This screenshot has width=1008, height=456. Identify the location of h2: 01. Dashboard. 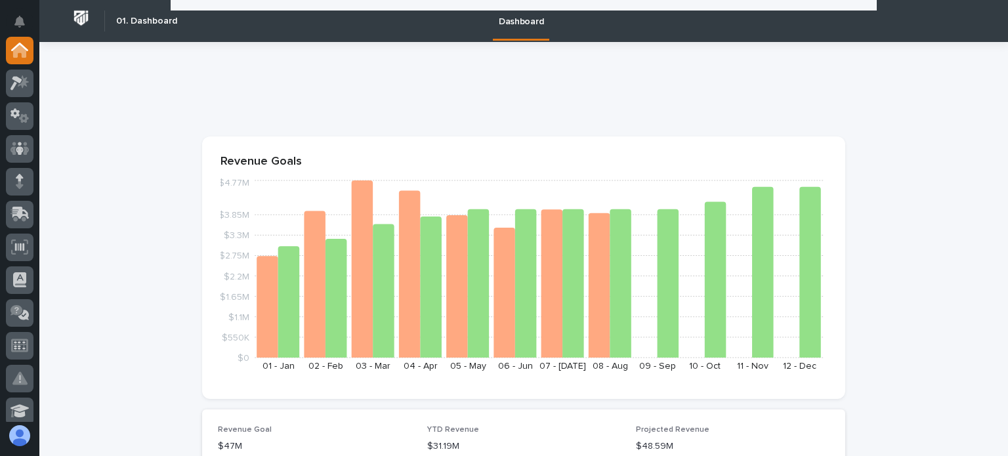
(146, 21).